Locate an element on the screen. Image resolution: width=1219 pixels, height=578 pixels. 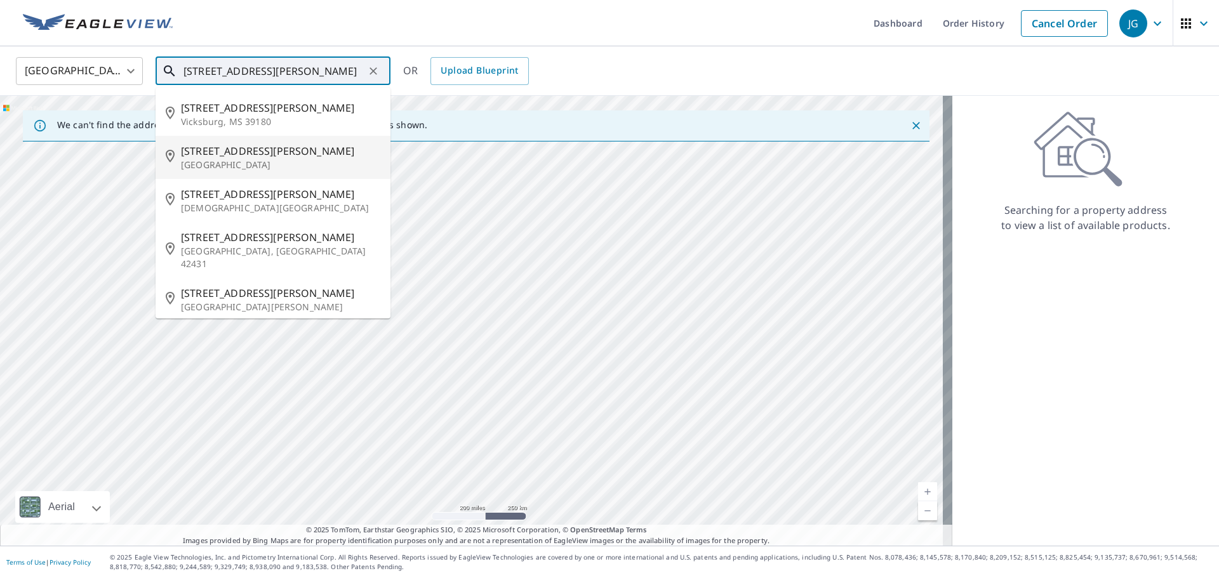
p: © 2025 Eagle View Technologies, Inc. and Pictometry International Corp. All Rights Reserved. Repo... is located at coordinates (661, 563).